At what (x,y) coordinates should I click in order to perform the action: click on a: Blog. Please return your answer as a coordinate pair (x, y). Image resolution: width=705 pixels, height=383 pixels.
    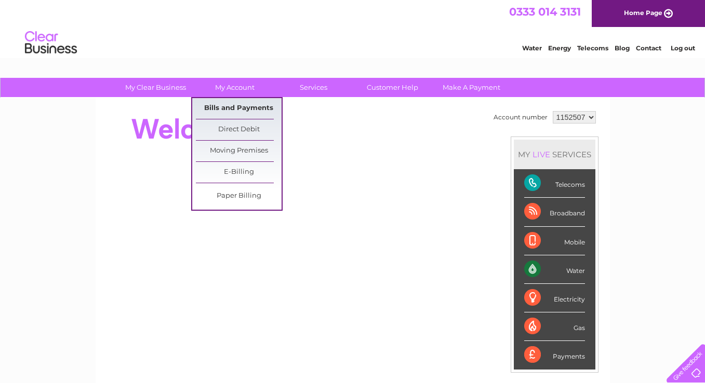
    Looking at the image, I should click on (622, 48).